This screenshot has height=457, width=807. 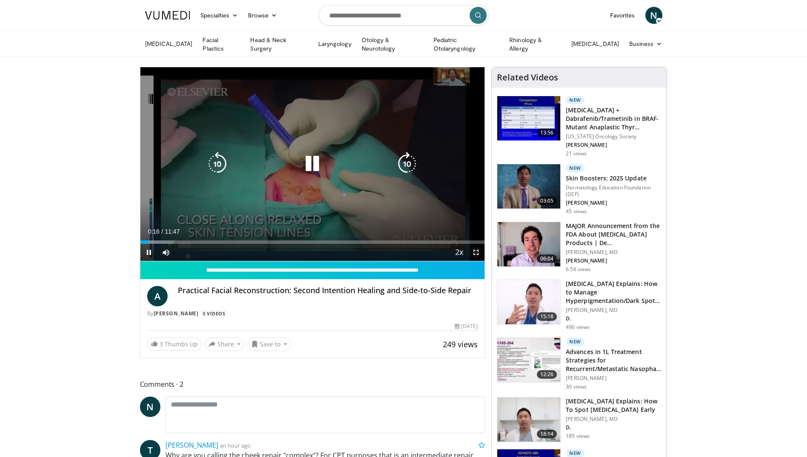 What do you see at coordinates (313, 242) in the screenshot?
I see `div: Progress Bar` at bounding box center [313, 242].